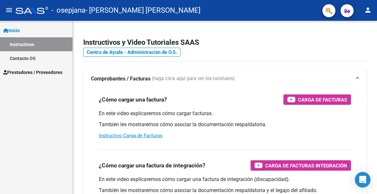 The image size is (377, 194). Describe the element at coordinates (193, 79) in the screenshot. I see `span: (haga click aquí para ver los tutoriales)` at that location.